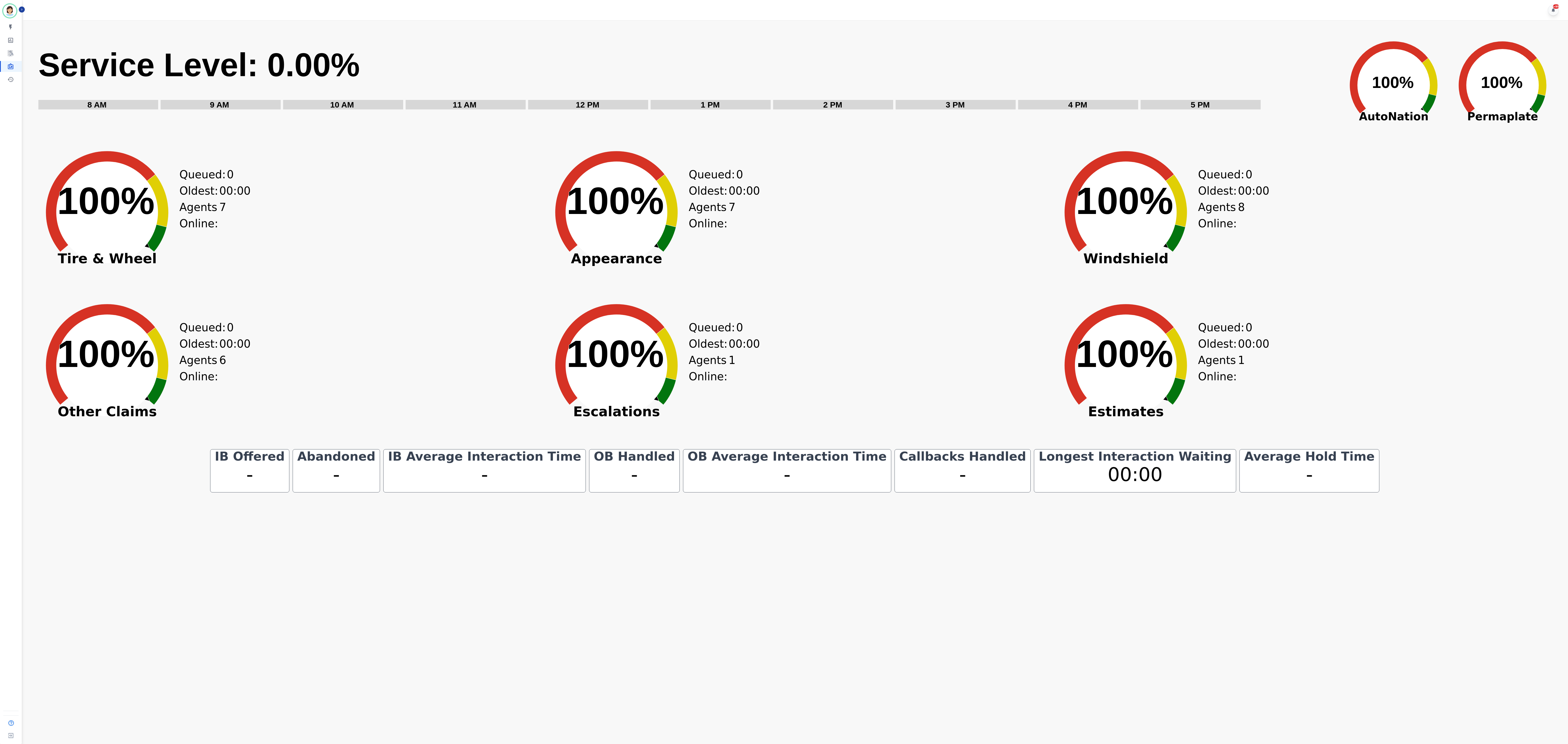 The height and width of the screenshot is (744, 1568). What do you see at coordinates (1200, 105) in the screenshot?
I see `text: 5 PM` at bounding box center [1200, 105].